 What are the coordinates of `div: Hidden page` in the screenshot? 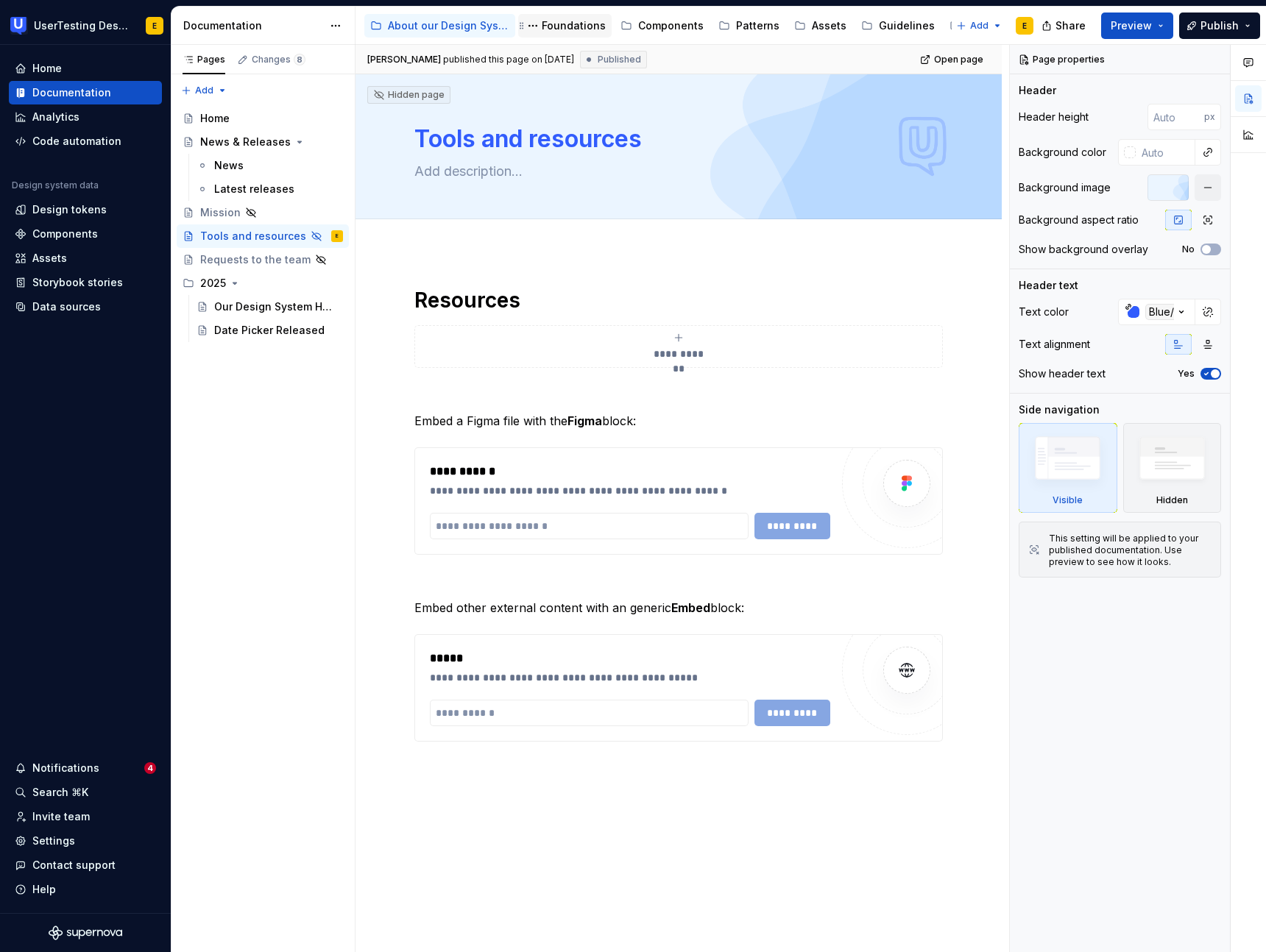 It's located at (408, 95).